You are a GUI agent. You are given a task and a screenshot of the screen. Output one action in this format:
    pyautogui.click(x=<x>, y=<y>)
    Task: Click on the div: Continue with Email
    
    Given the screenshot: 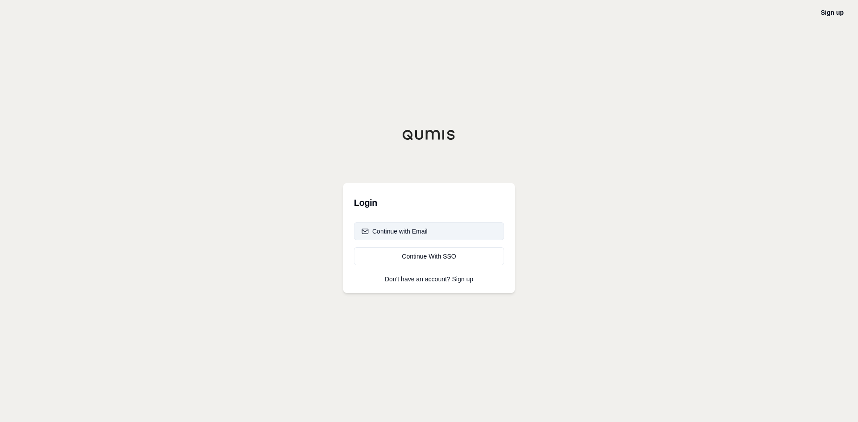 What is the action you would take?
    pyautogui.click(x=395, y=232)
    